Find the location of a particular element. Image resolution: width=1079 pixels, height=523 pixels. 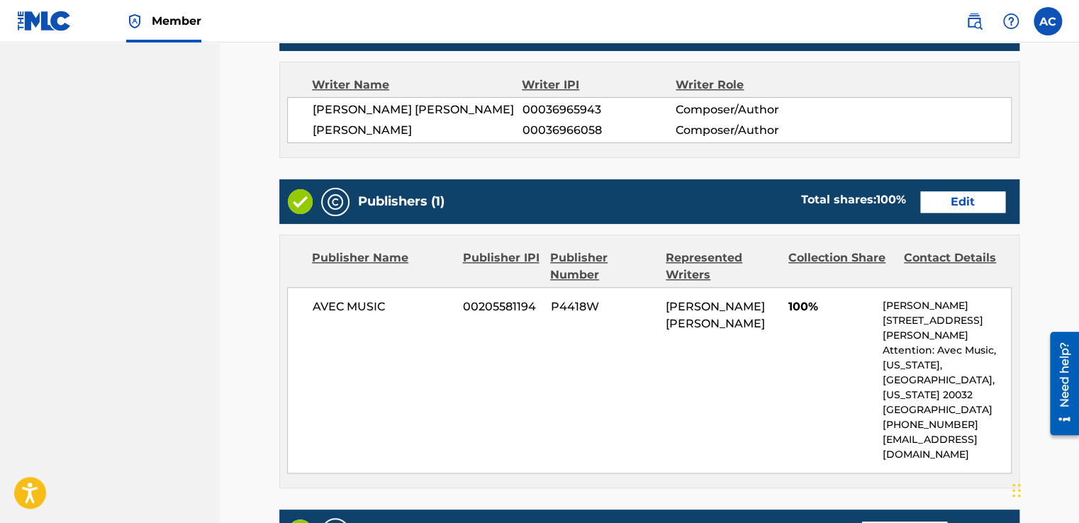

img: Valid is located at coordinates (300, 201).